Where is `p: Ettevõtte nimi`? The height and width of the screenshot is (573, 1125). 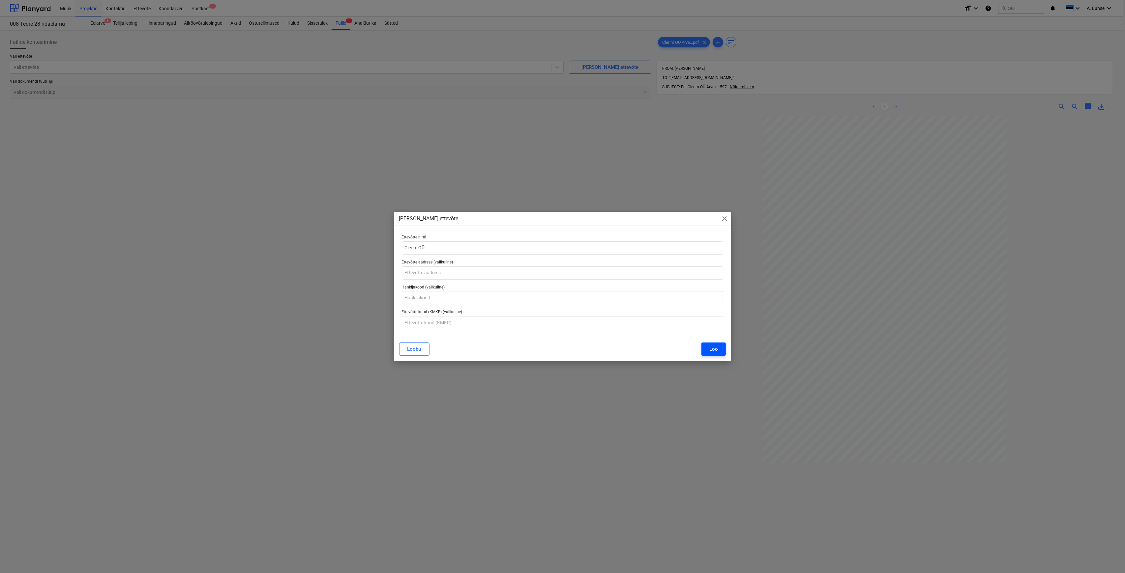 p: Ettevõtte nimi is located at coordinates (563, 238).